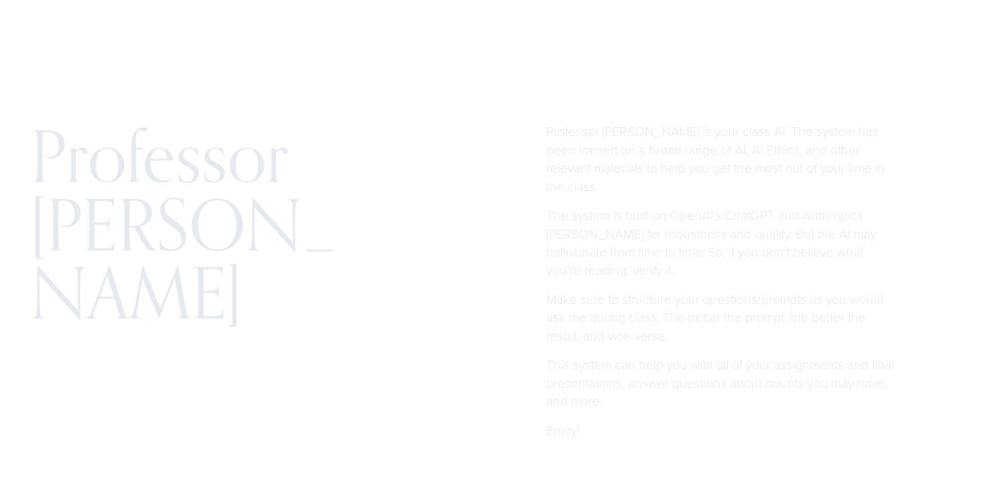 The width and height of the screenshot is (1006, 487). Describe the element at coordinates (722, 317) in the screenshot. I see `p: Make sure to structure your questions/prompts as you would ask me during class. The better the pr...` at that location.